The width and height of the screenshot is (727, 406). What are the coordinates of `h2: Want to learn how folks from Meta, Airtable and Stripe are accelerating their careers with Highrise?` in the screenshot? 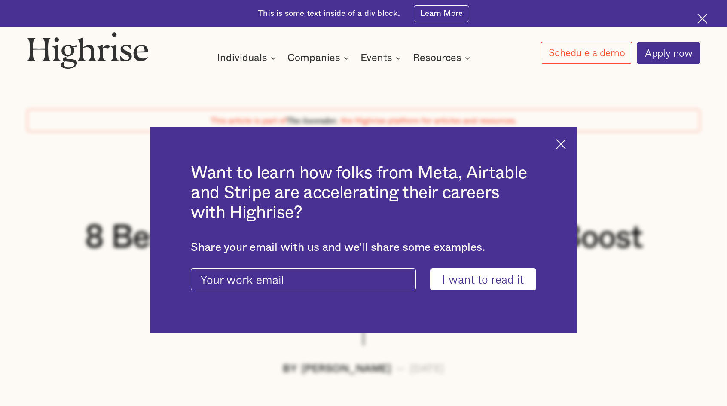 It's located at (363, 193).